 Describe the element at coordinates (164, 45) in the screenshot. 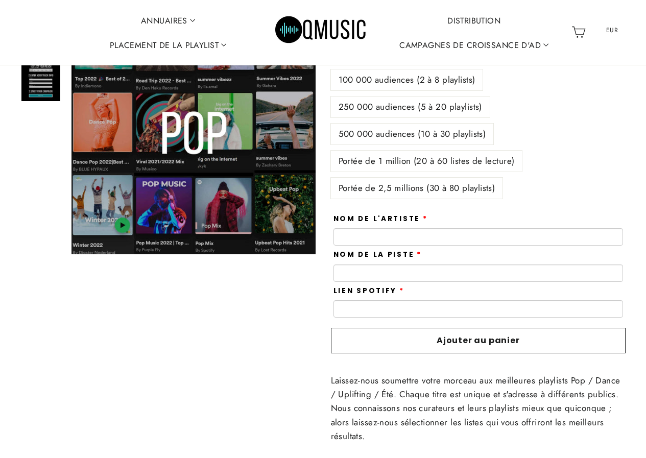

I see `font: PLACEMENT DE LA PLAYLIST` at that location.